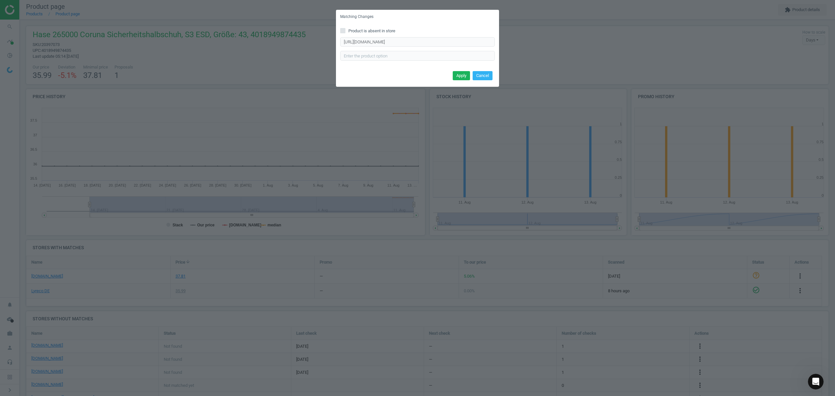 The width and height of the screenshot is (835, 396). I want to click on h5: Matching Changes, so click(357, 17).